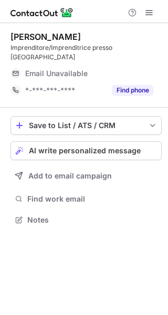 The image size is (168, 315). I want to click on button: Add to email campaign, so click(86, 176).